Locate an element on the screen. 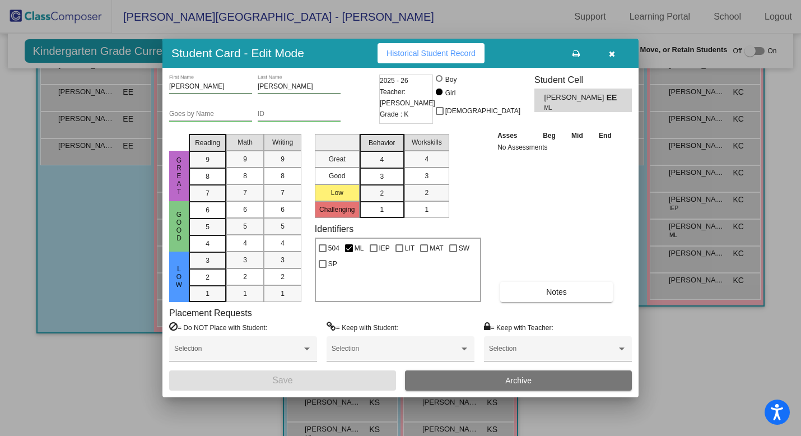 The width and height of the screenshot is (801, 436). span: MAT is located at coordinates (436, 248).